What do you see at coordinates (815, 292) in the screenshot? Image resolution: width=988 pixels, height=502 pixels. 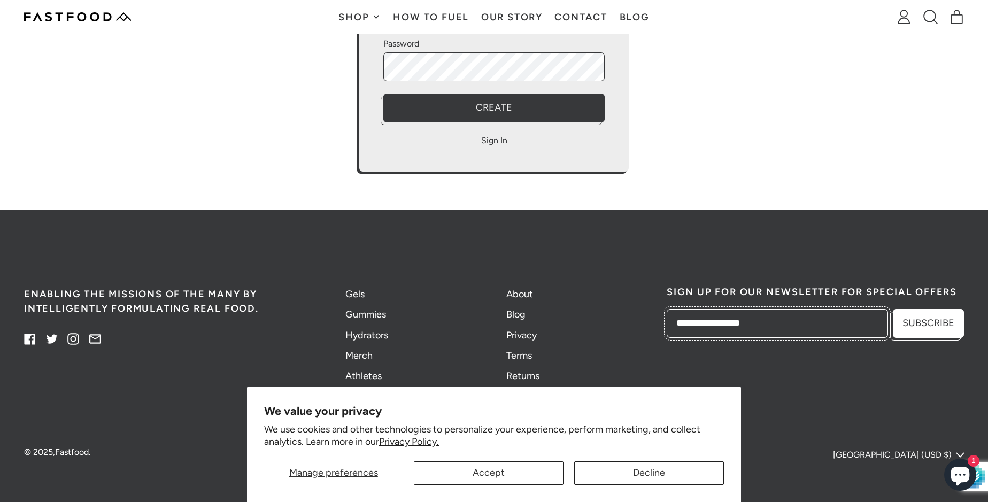 I see `h2: Sign up for our newsletter for special offers` at bounding box center [815, 292].